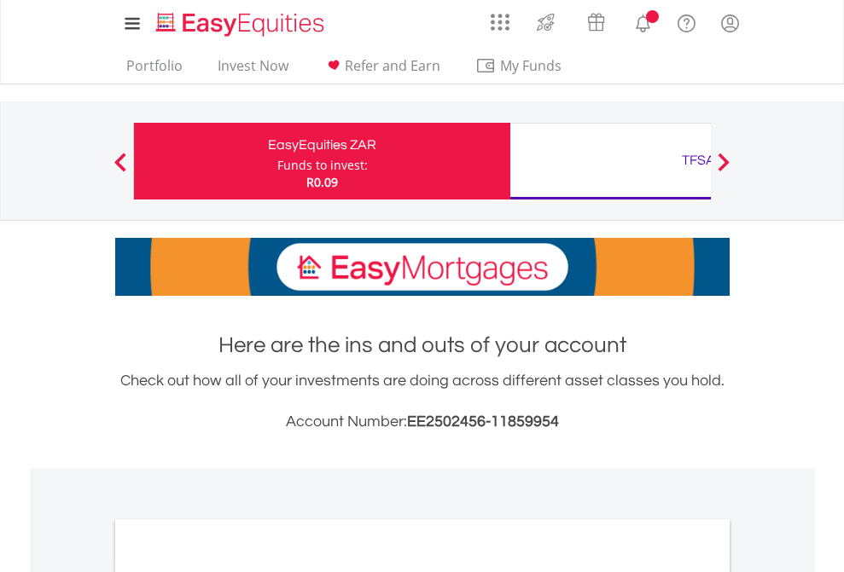  Describe the element at coordinates (322, 165) in the screenshot. I see `div: Funds to invest:` at that location.